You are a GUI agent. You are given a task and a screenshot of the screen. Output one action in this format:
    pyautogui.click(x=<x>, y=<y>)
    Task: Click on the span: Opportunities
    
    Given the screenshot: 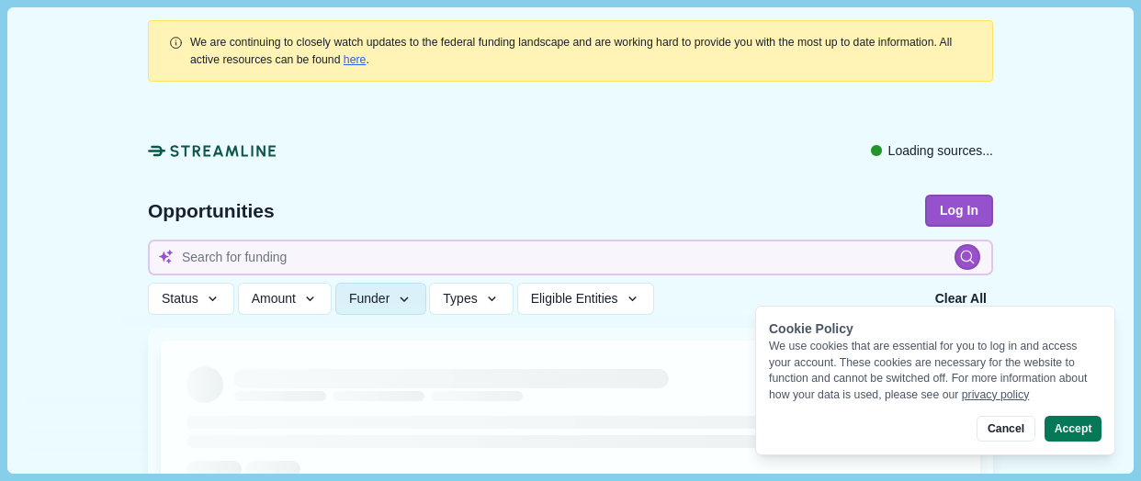 What is the action you would take?
    pyautogui.click(x=211, y=210)
    